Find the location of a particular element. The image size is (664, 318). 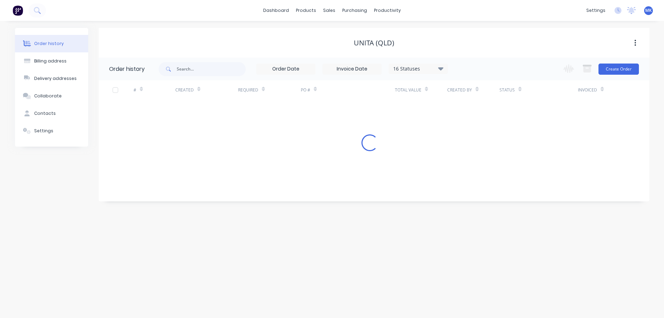

button: Settings is located at coordinates (52, 131).